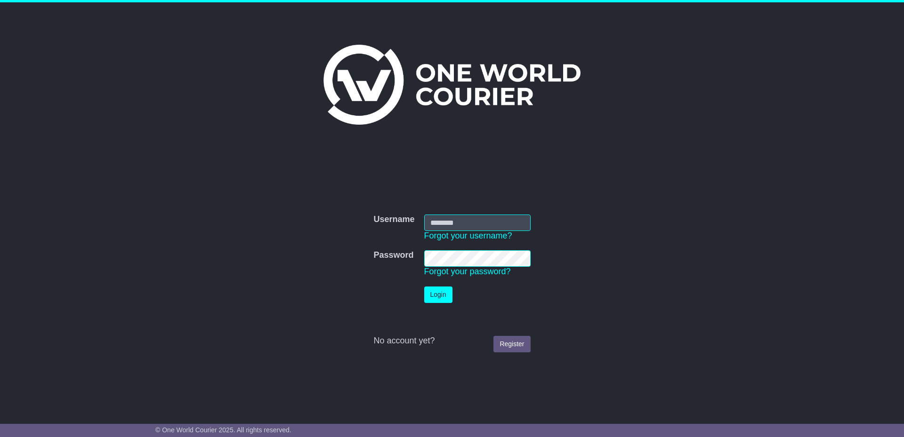 The height and width of the screenshot is (437, 904). I want to click on label: Username, so click(394, 220).